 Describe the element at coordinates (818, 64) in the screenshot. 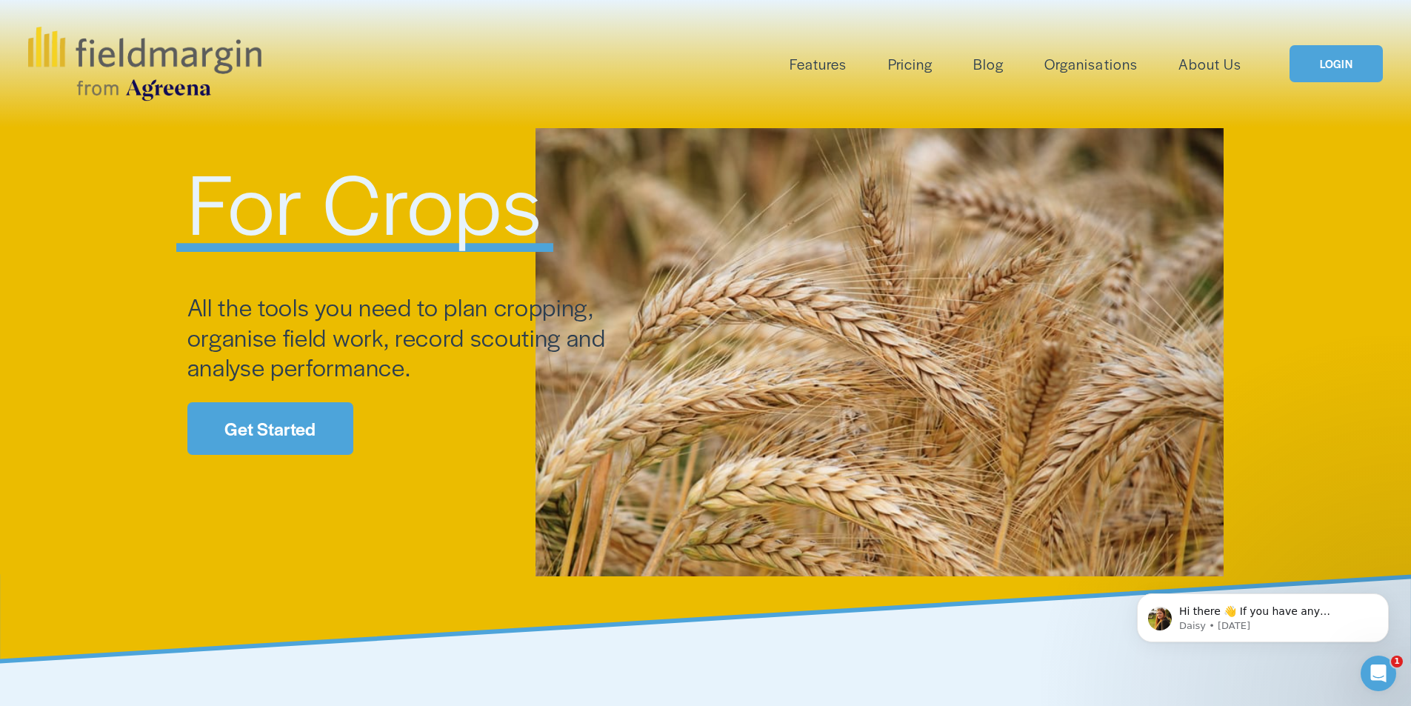

I see `a: folder dropdown` at that location.